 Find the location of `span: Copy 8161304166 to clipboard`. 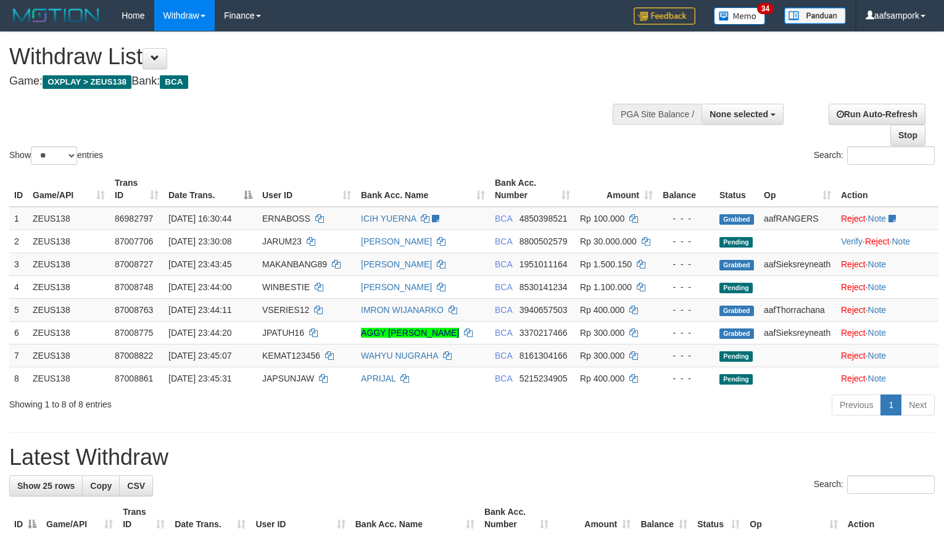

span: Copy 8161304166 to clipboard is located at coordinates (544, 355).